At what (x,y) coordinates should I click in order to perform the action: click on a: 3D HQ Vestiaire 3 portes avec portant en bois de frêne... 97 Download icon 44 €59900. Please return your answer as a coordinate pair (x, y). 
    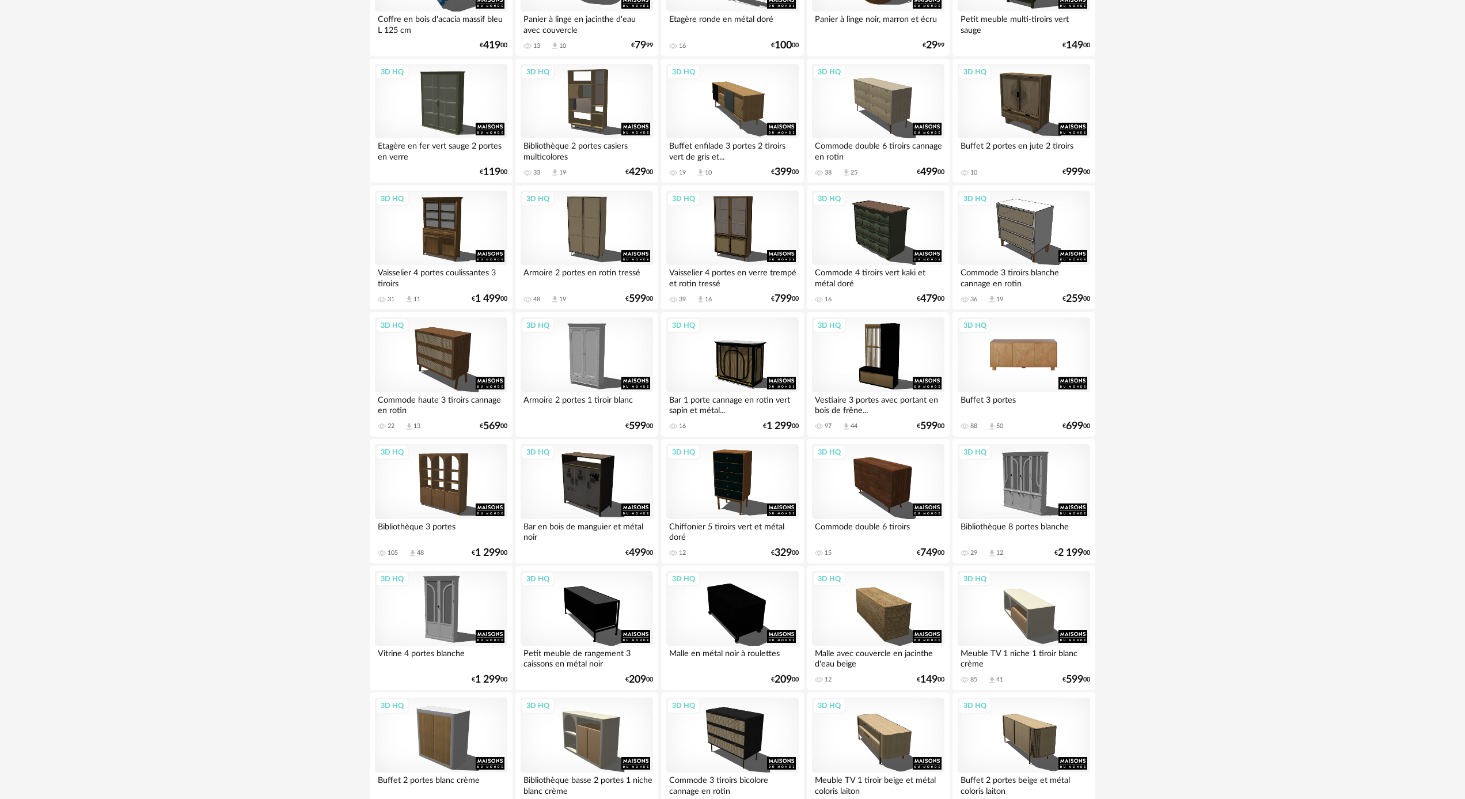
    Looking at the image, I should click on (878, 374).